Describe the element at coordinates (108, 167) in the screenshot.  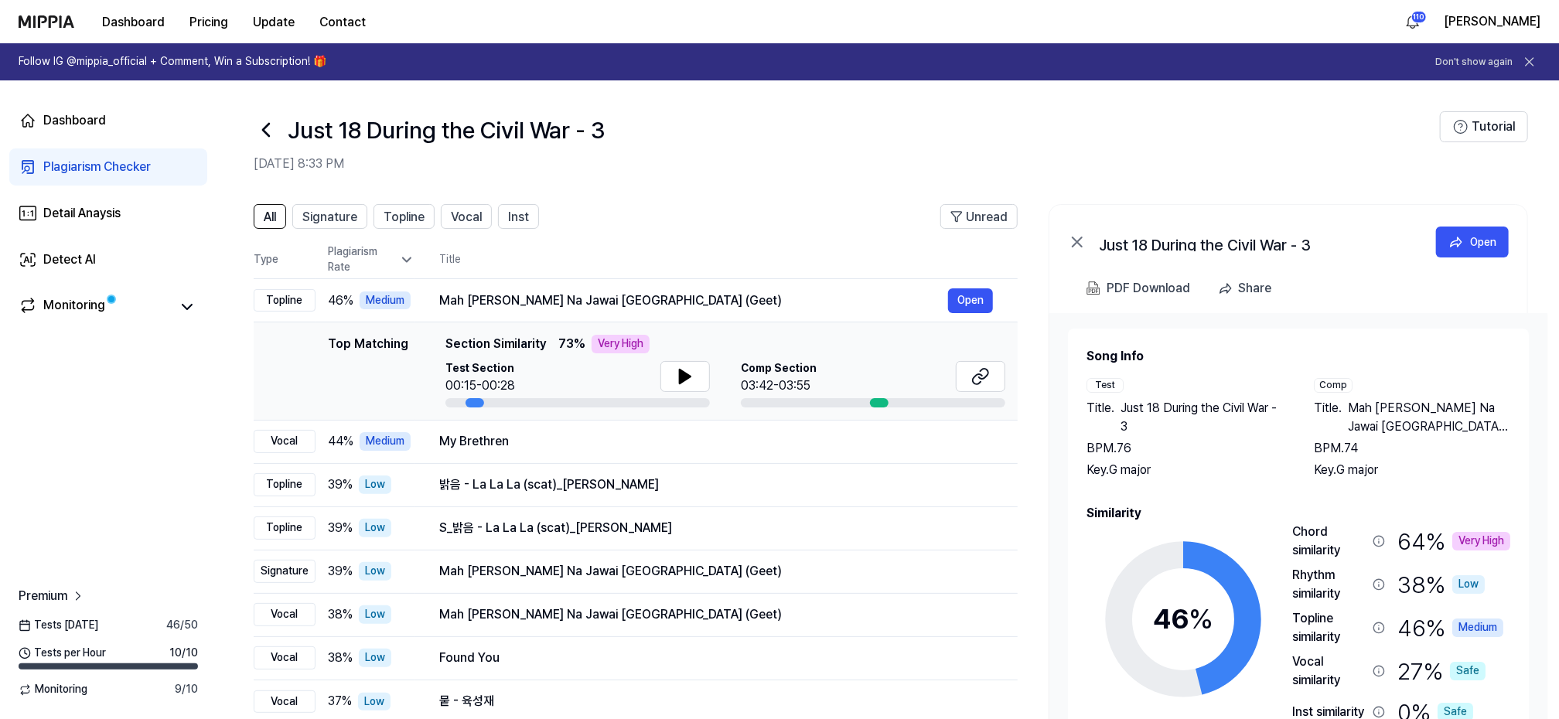
I see `a: Plagiarism Checker` at that location.